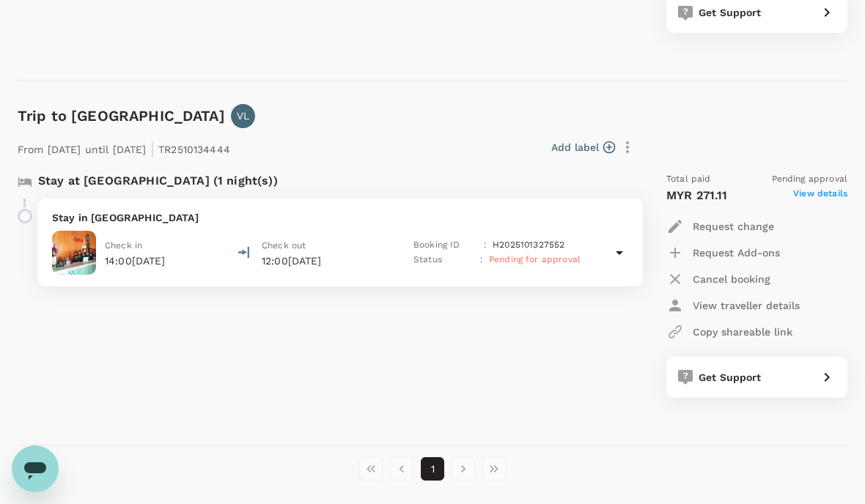  I want to click on p: VL, so click(243, 116).